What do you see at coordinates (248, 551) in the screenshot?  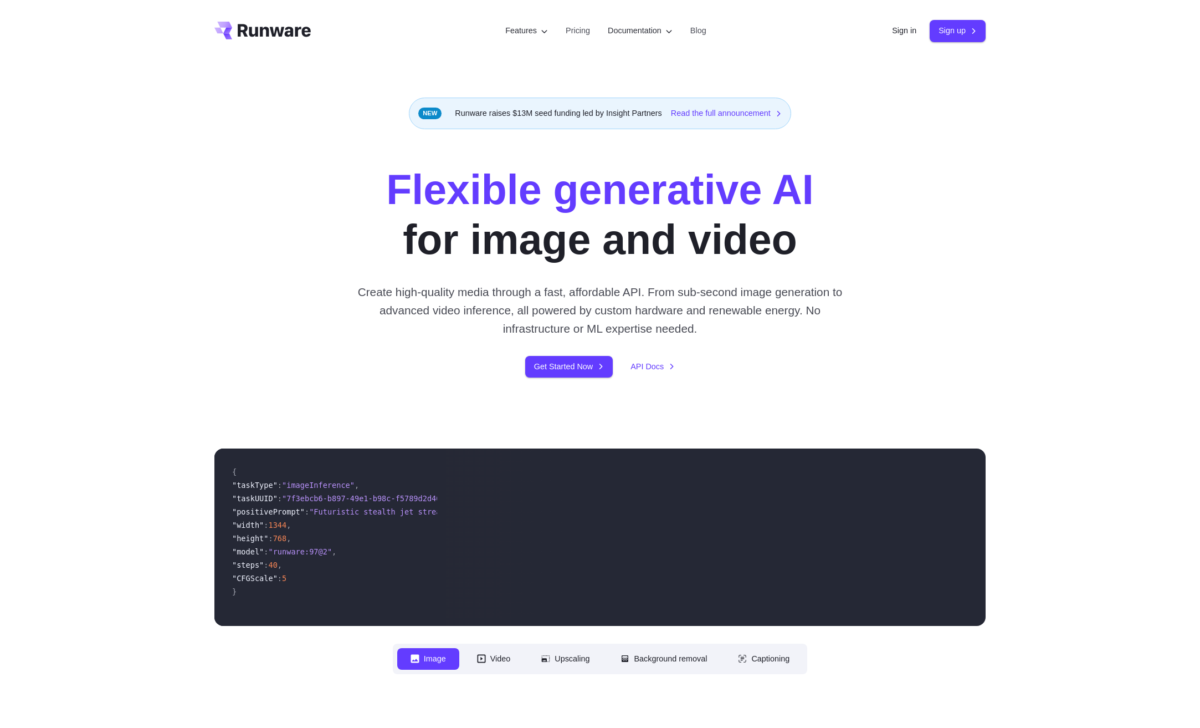 I see `span: "model"` at bounding box center [248, 551].